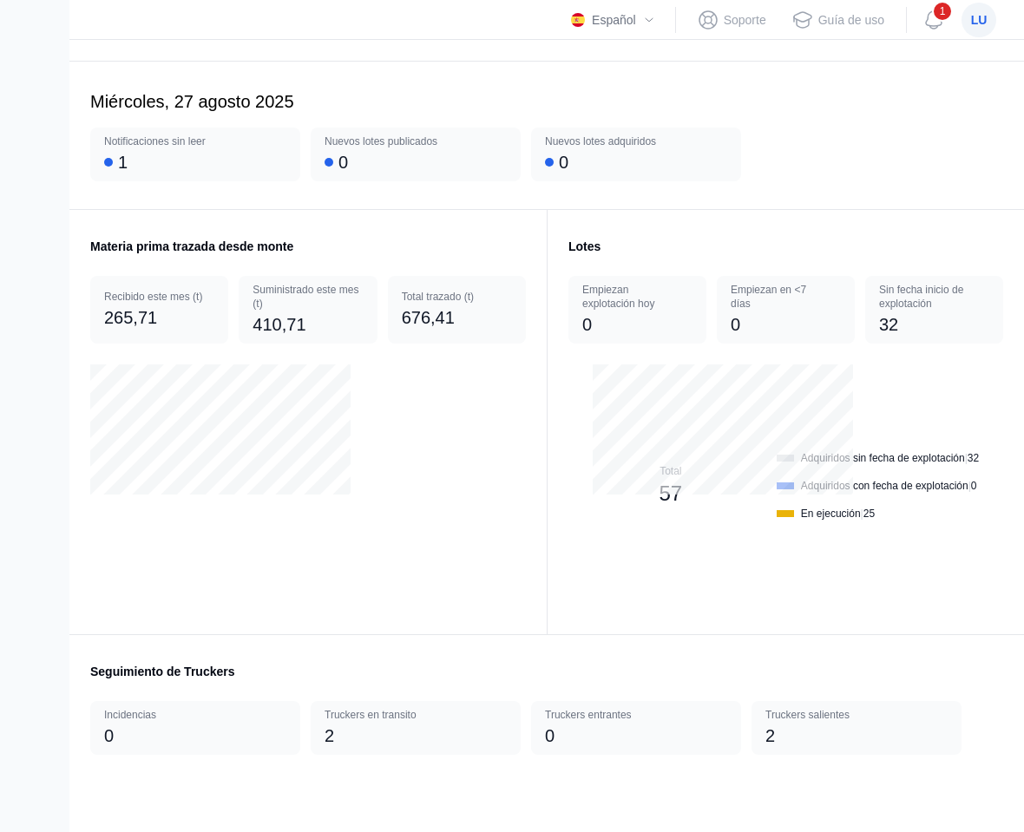 The image size is (1024, 832). I want to click on a: Guía de uso, so click(839, 20).